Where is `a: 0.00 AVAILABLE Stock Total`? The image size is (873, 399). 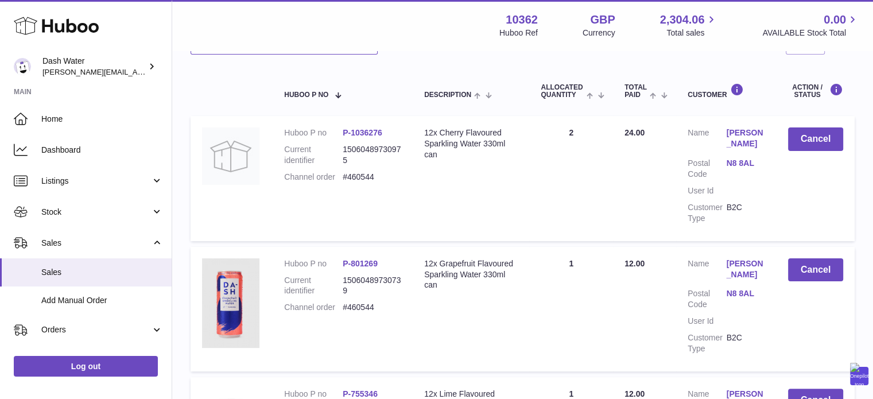 a: 0.00 AVAILABLE Stock Total is located at coordinates (810, 25).